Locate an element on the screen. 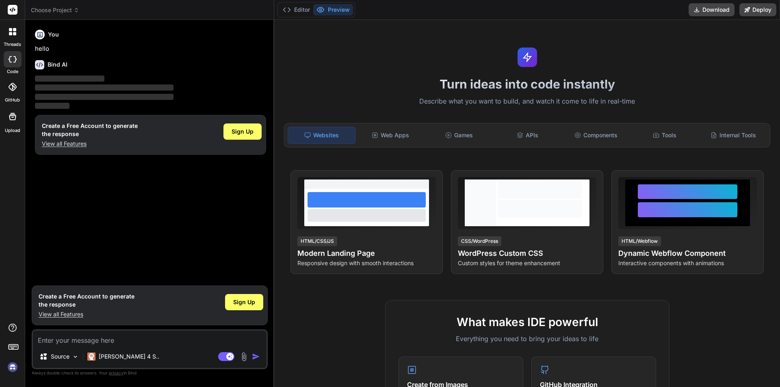  div: CSS/WordPress is located at coordinates (480, 241).